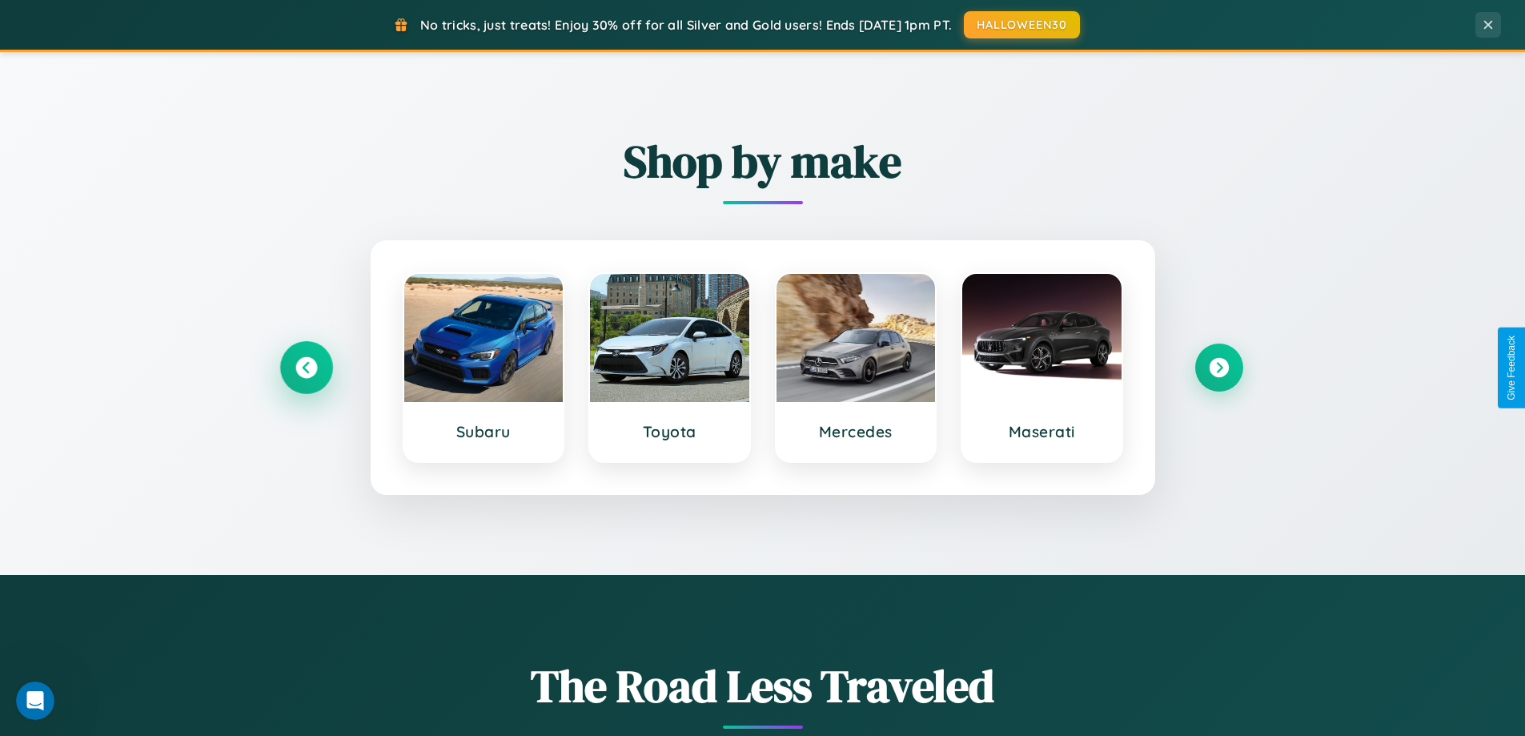 Image resolution: width=1525 pixels, height=736 pixels. I want to click on h3: Subaru, so click(484, 432).